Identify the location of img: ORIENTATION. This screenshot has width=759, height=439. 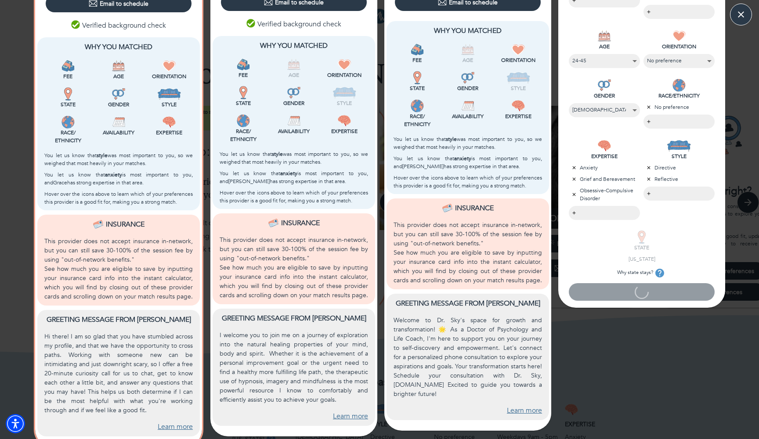
(679, 36).